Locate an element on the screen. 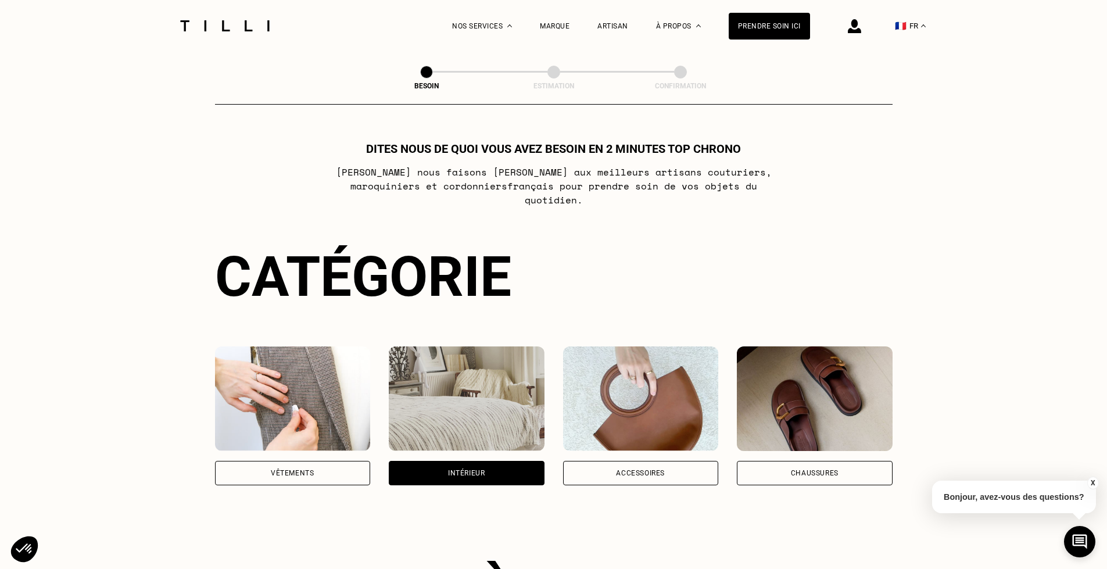 Image resolution: width=1107 pixels, height=569 pixels. div: Intérieur is located at coordinates (466, 473).